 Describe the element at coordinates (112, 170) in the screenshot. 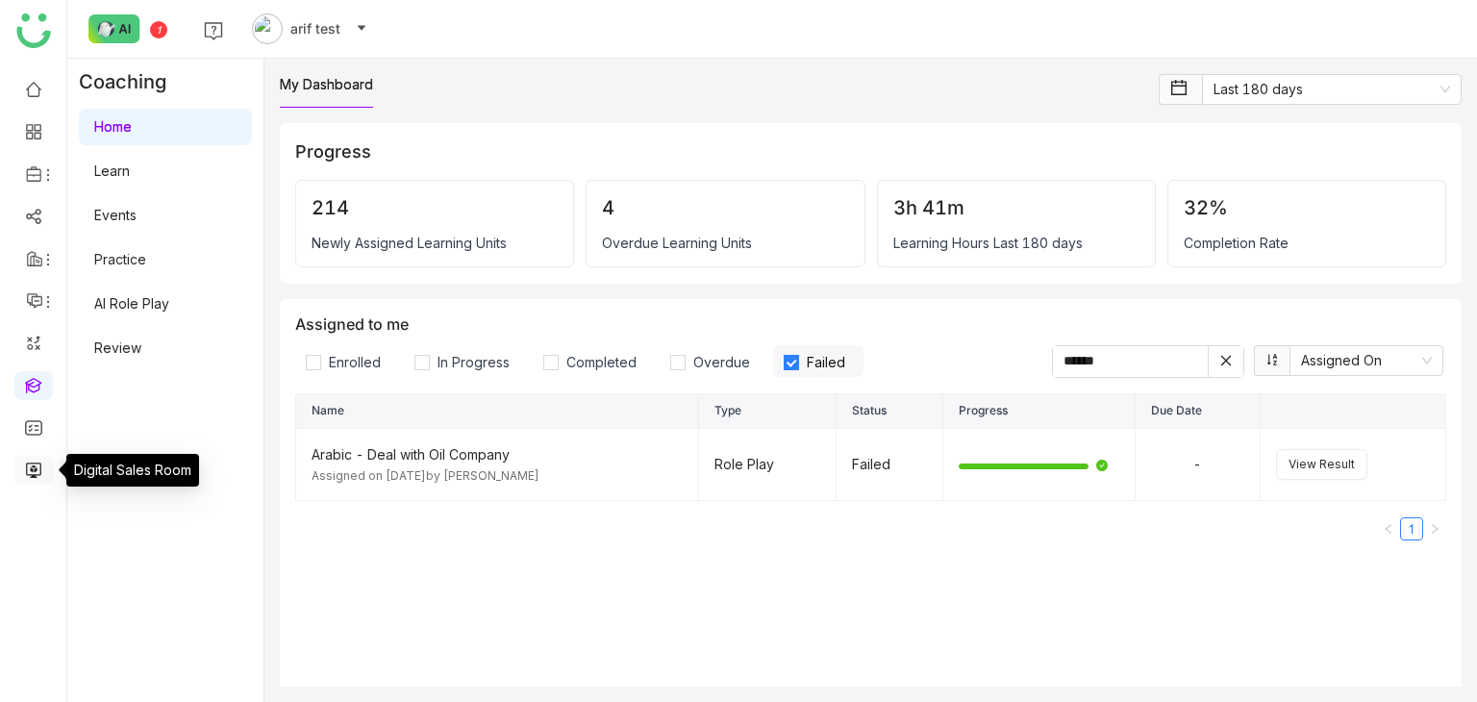

I see `a: Learn` at that location.